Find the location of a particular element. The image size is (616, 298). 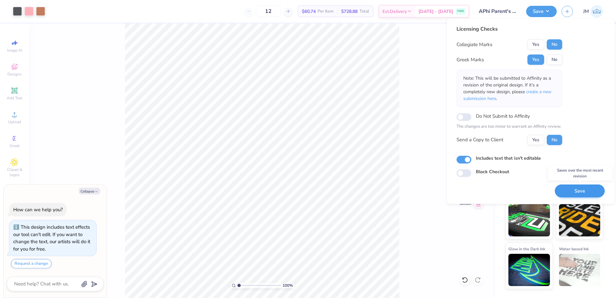

button: Collapse is located at coordinates (89, 191).